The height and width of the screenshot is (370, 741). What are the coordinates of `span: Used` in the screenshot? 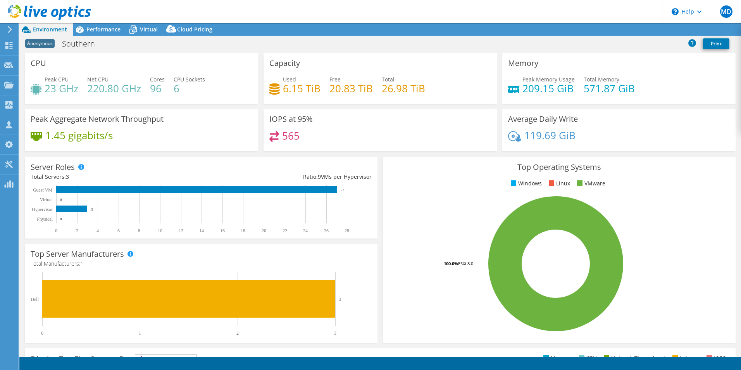 It's located at (289, 79).